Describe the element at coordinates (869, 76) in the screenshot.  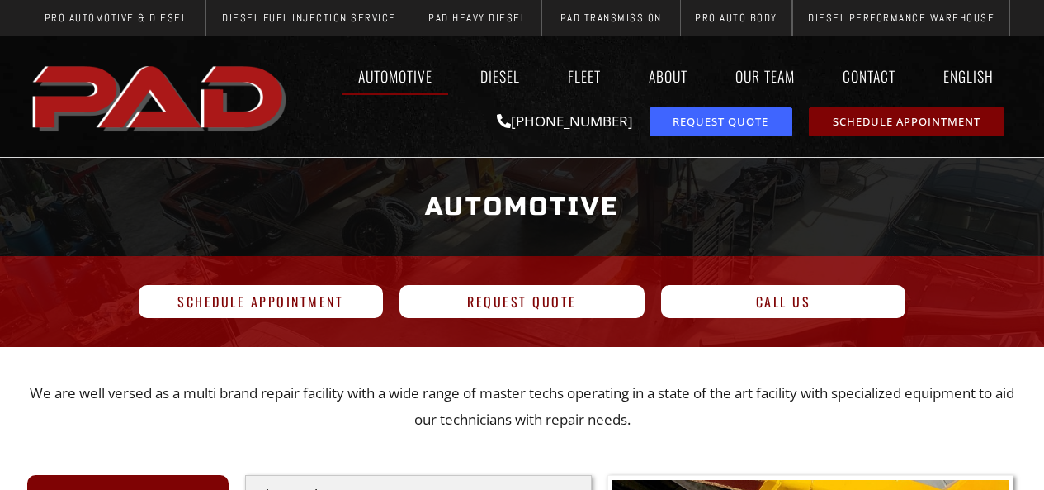
I see `a: Contact` at that location.